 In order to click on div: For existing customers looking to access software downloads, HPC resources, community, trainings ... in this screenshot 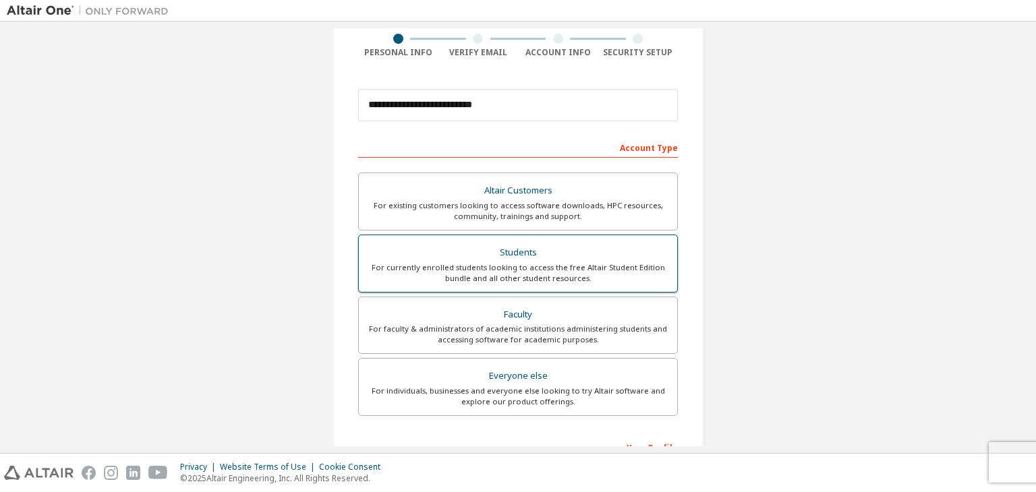, I will do `click(518, 211)`.